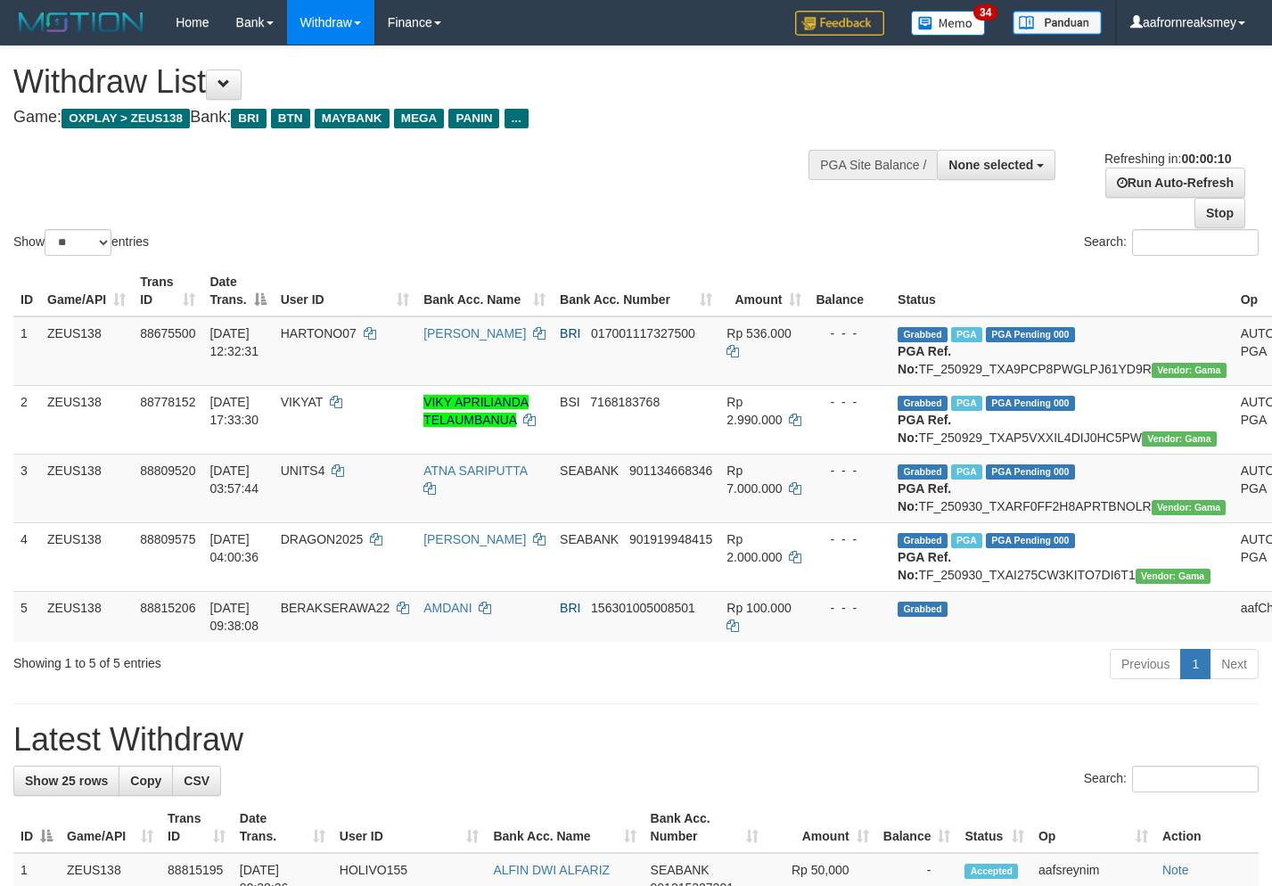  I want to click on th: Date Trans.: activate to sort column ascending, so click(283, 827).